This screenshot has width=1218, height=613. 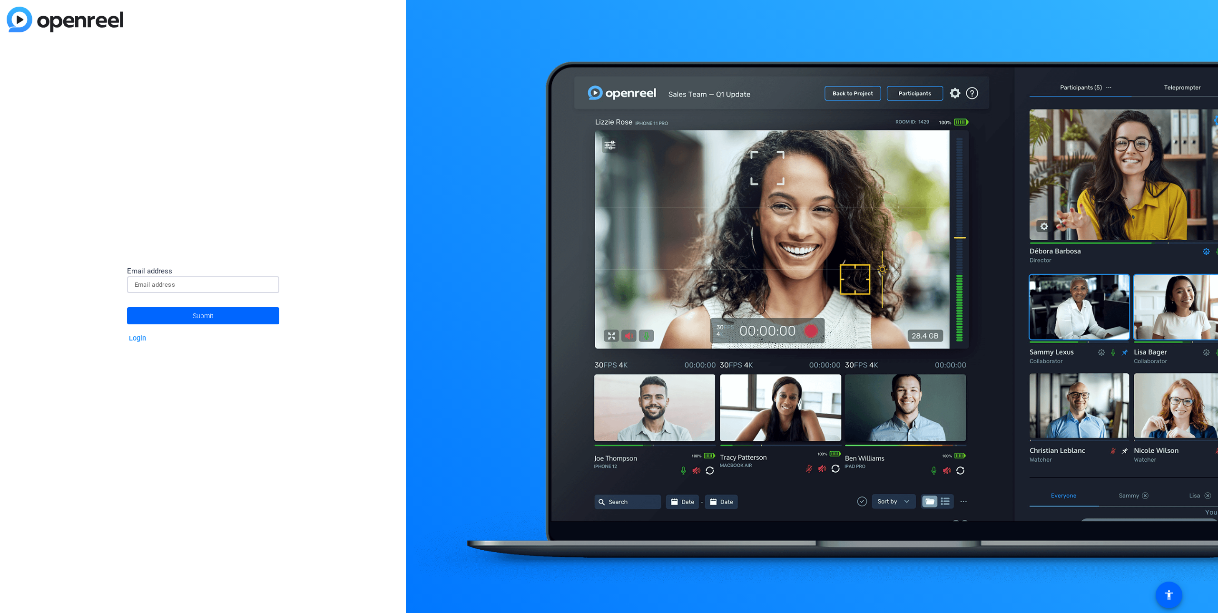 I want to click on input: Email address, so click(x=203, y=285).